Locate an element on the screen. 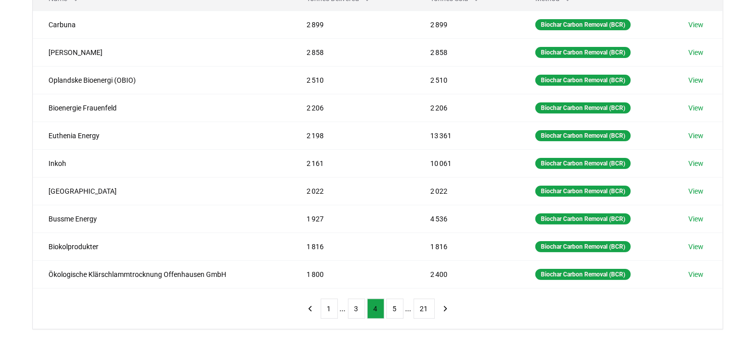 The height and width of the screenshot is (342, 755). button: 4 is located at coordinates (376, 309).